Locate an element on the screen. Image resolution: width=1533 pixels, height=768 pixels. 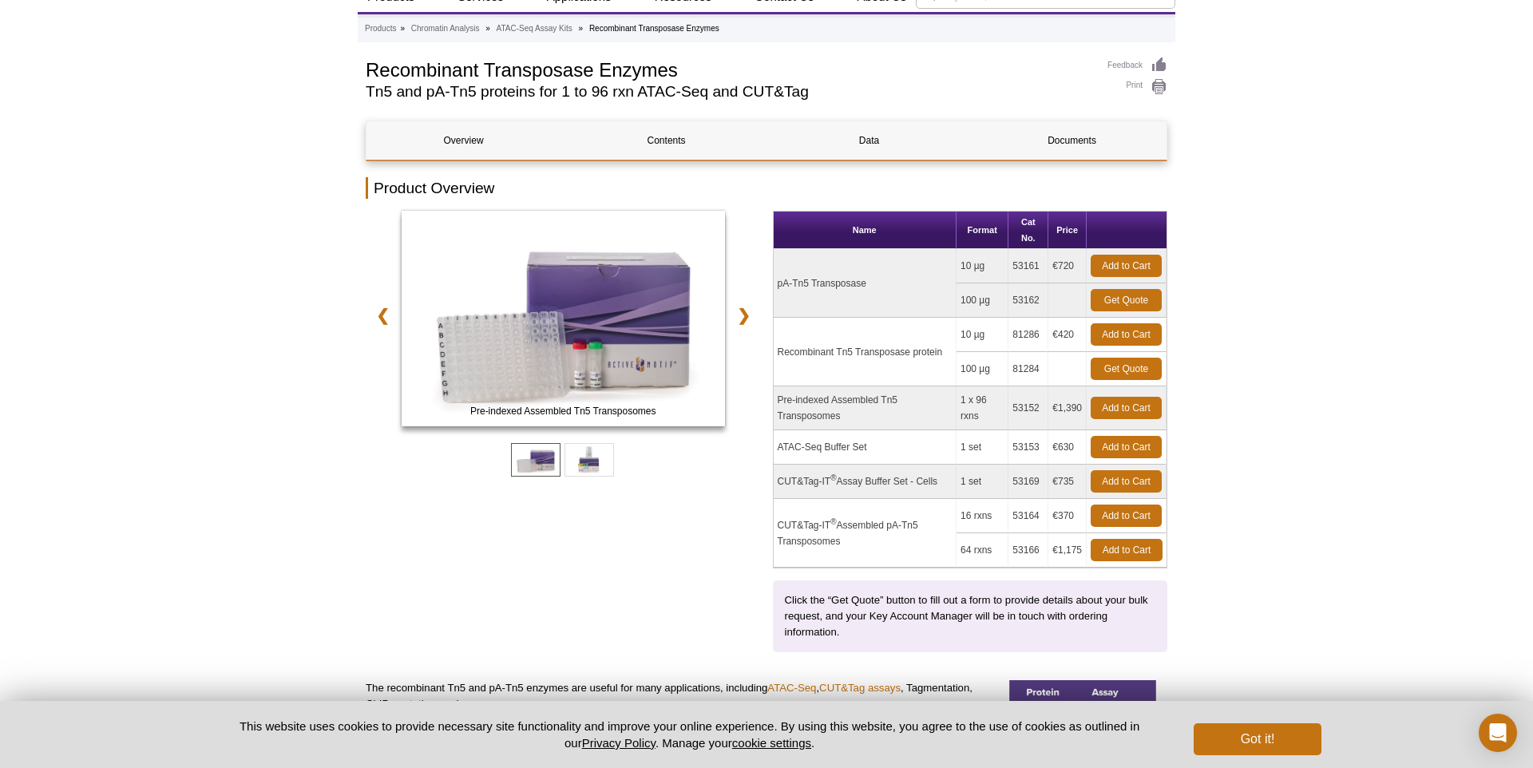
p: The recombinant Tn5 and pA-Tn5 enzymes are useful for many applications, including , , Tagmentati... is located at coordinates (681, 696).